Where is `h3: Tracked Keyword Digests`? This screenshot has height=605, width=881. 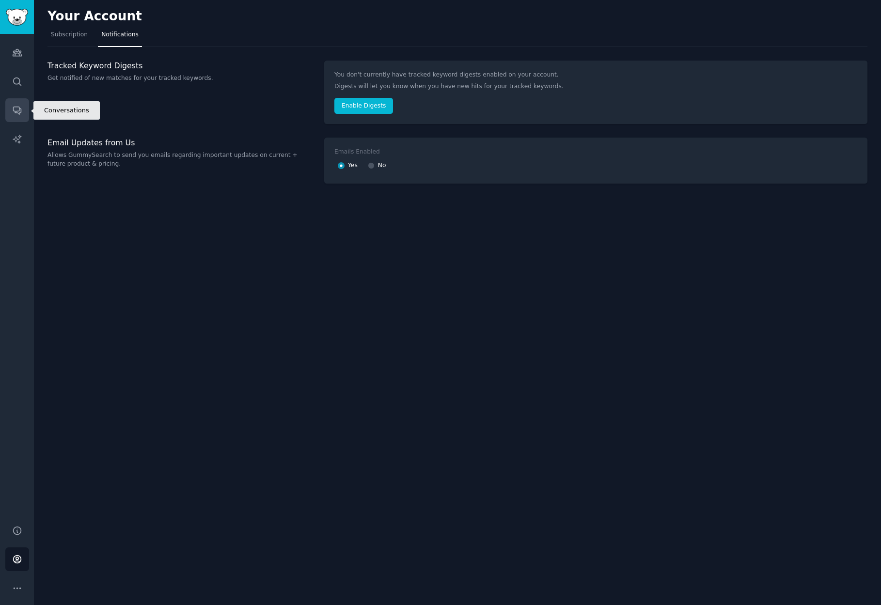 h3: Tracked Keyword Digests is located at coordinates (181, 65).